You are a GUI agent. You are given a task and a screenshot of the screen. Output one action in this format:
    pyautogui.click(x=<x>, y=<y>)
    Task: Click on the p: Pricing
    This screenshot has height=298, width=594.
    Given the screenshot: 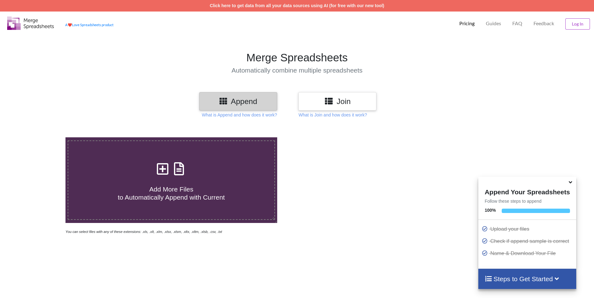 What is the action you would take?
    pyautogui.click(x=467, y=23)
    